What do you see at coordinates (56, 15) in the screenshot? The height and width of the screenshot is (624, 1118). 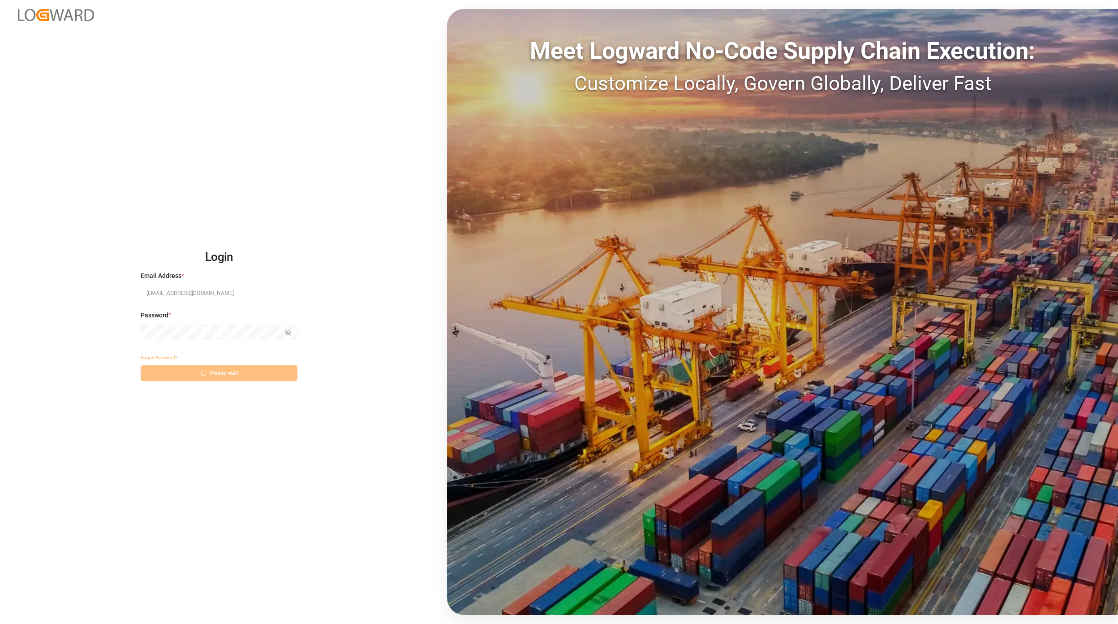 I see `img: Logward_new_orange.png` at bounding box center [56, 15].